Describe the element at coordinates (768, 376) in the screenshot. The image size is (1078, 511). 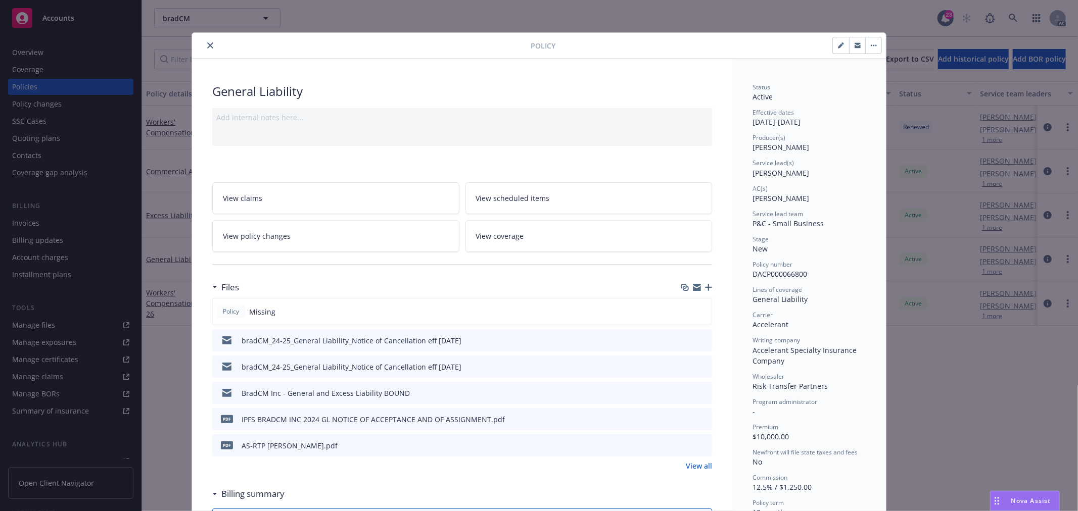
I see `span: Wholesaler` at that location.